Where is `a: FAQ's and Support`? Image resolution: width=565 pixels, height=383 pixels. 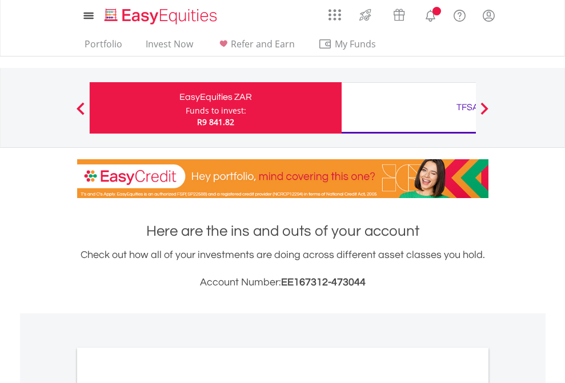
a: FAQ's and Support is located at coordinates (459, 14).